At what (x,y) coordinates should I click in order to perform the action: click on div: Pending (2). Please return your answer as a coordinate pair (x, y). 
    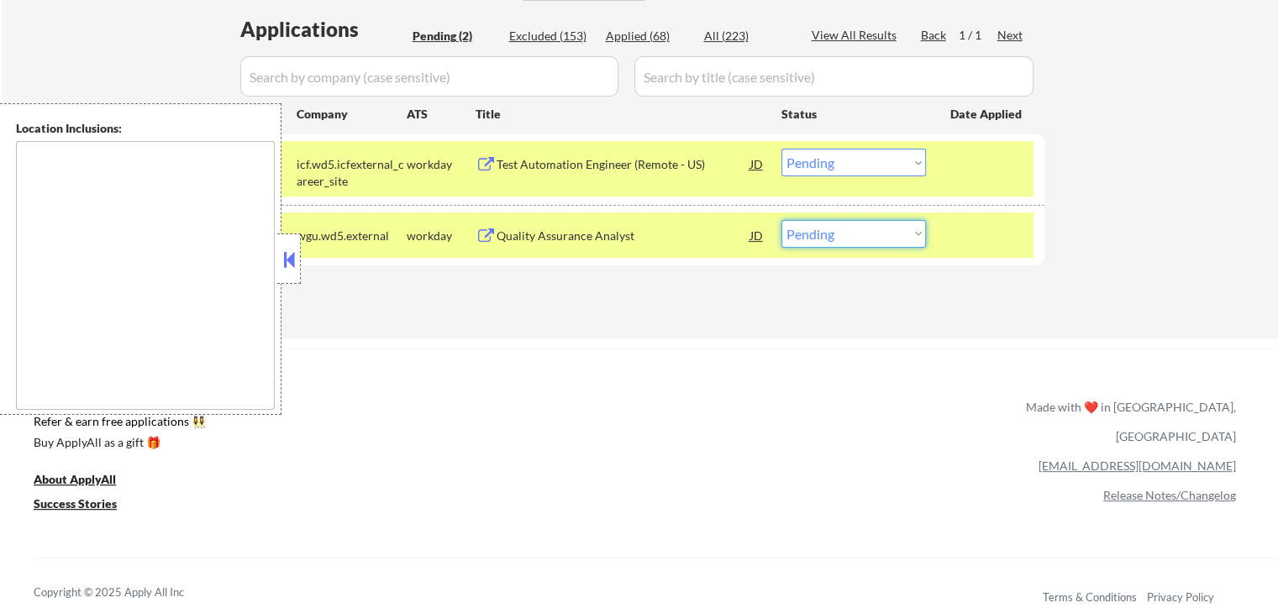
    Looking at the image, I should click on (455, 36).